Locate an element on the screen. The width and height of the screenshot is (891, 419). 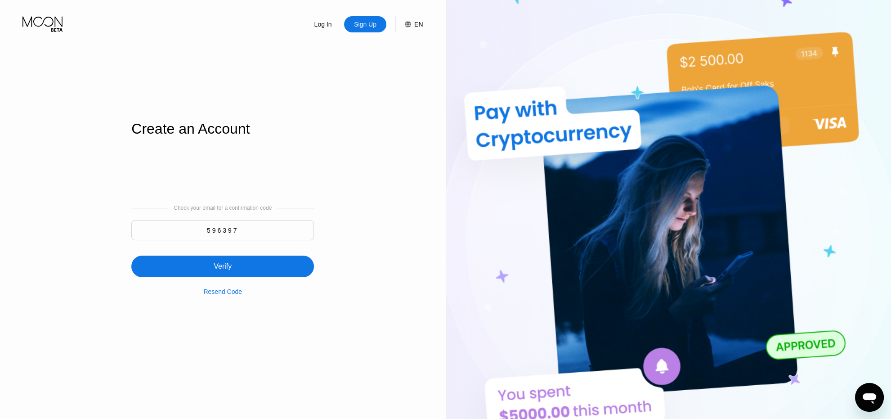
div: Create an Account is located at coordinates (223, 129).